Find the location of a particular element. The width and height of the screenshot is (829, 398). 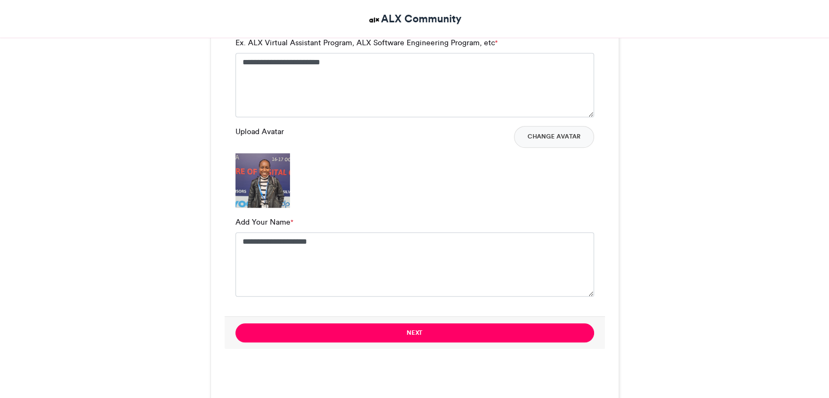

label: Upload Avatar is located at coordinates (259, 131).